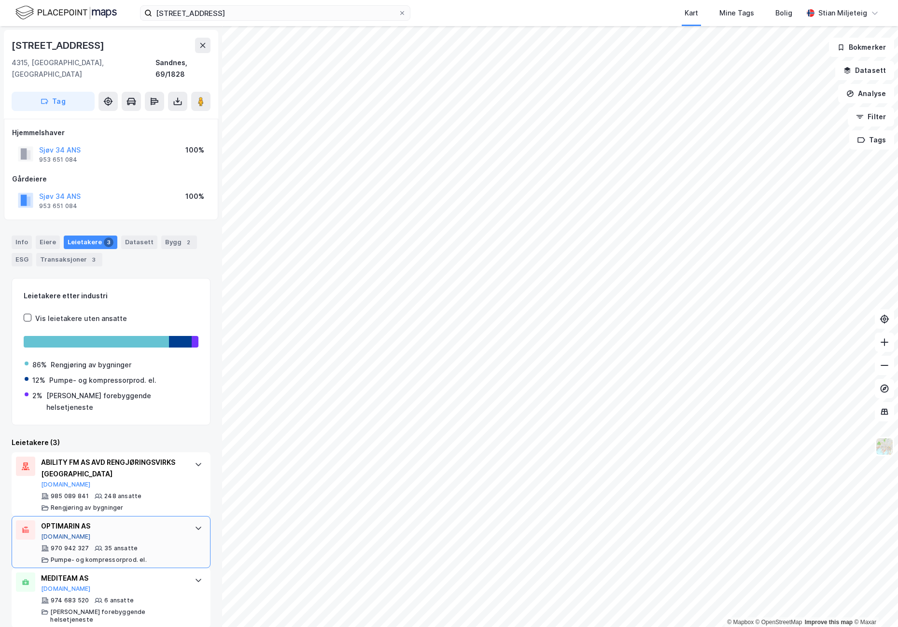  Describe the element at coordinates (22, 242) in the screenshot. I see `div: Info` at that location.